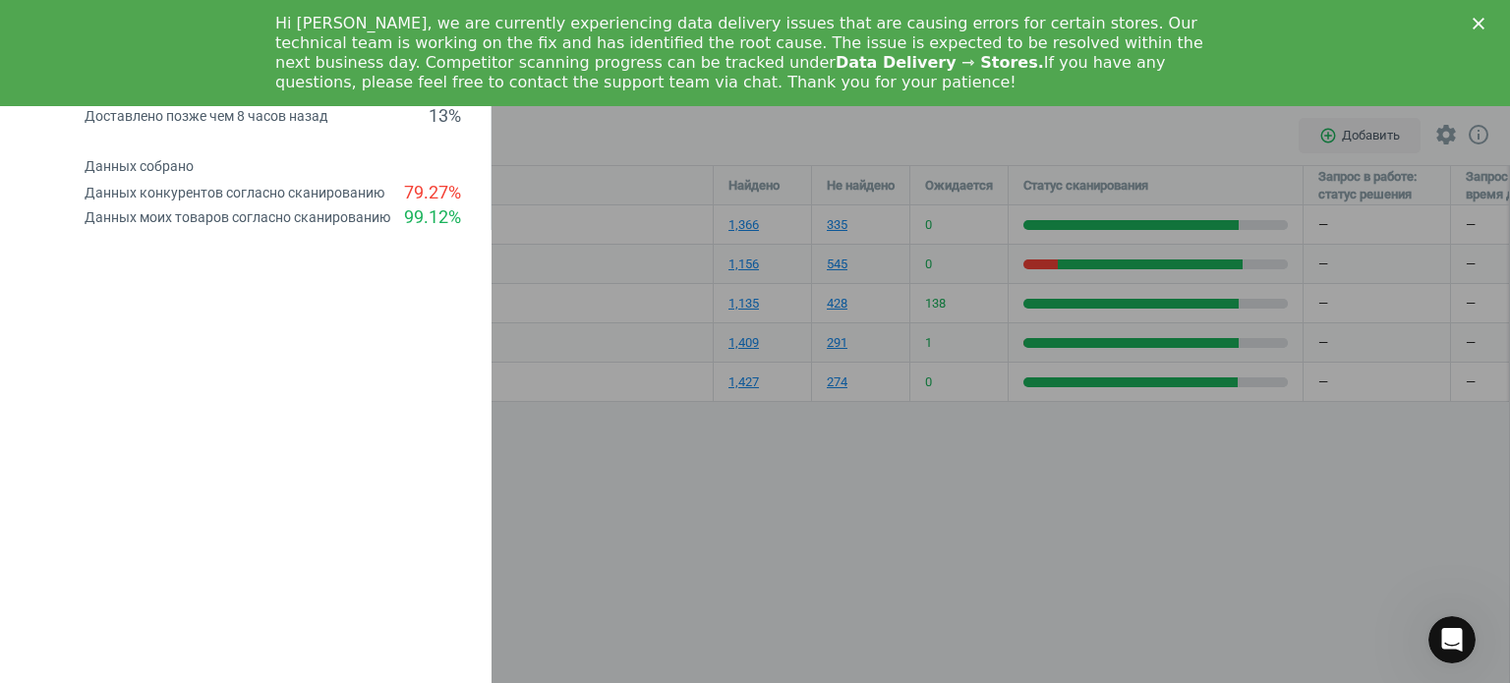 The width and height of the screenshot is (1510, 683). What do you see at coordinates (237, 217) in the screenshot?
I see `div: Данных моих товаров согласно сканированию` at bounding box center [237, 217].